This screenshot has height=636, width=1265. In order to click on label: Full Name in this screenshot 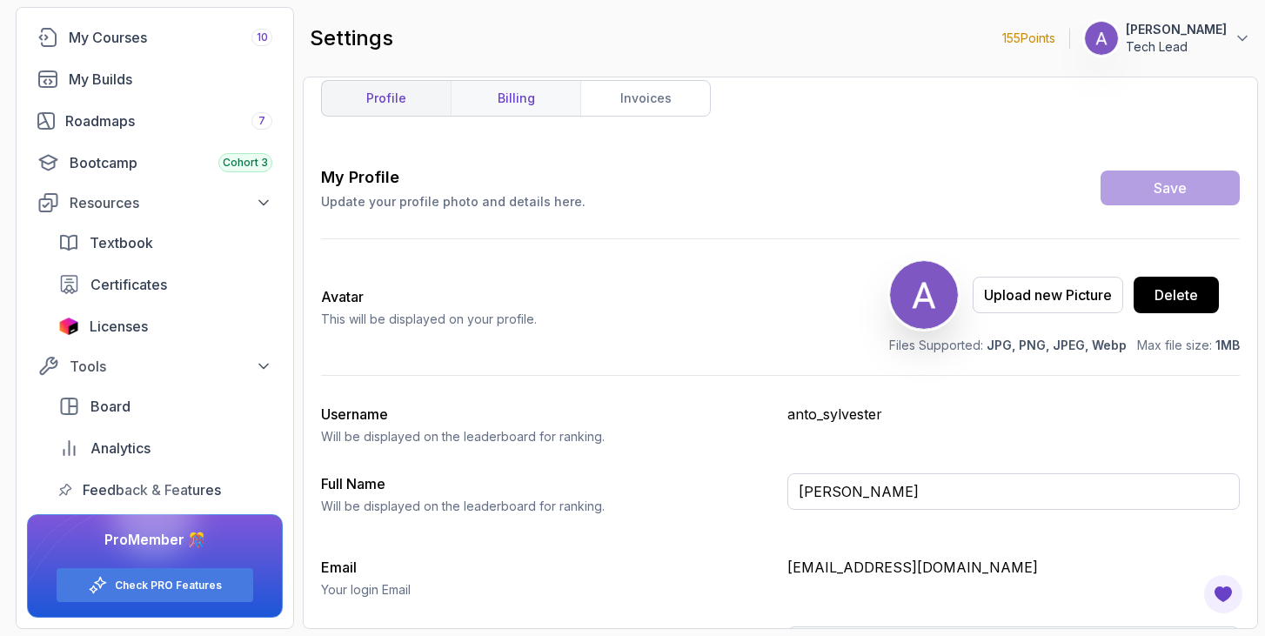, I will do `click(353, 484)`.